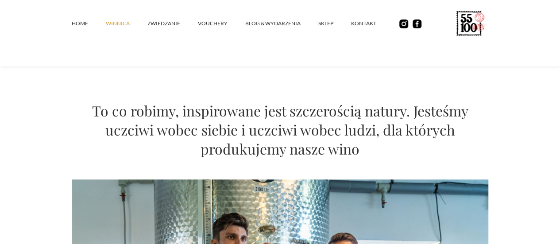 This screenshot has height=244, width=560. I want to click on a: SKLEP, so click(335, 23).